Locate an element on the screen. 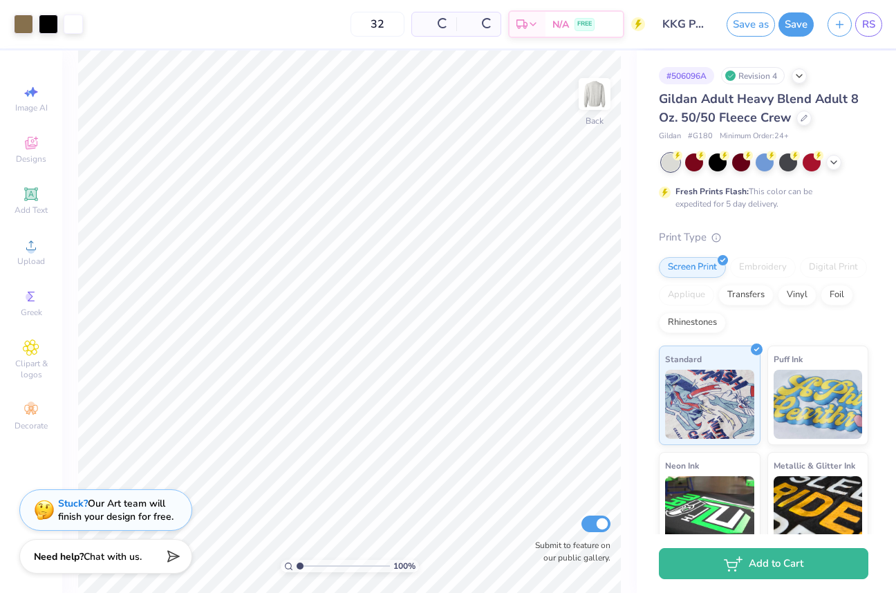  span: FREE is located at coordinates (584, 24).